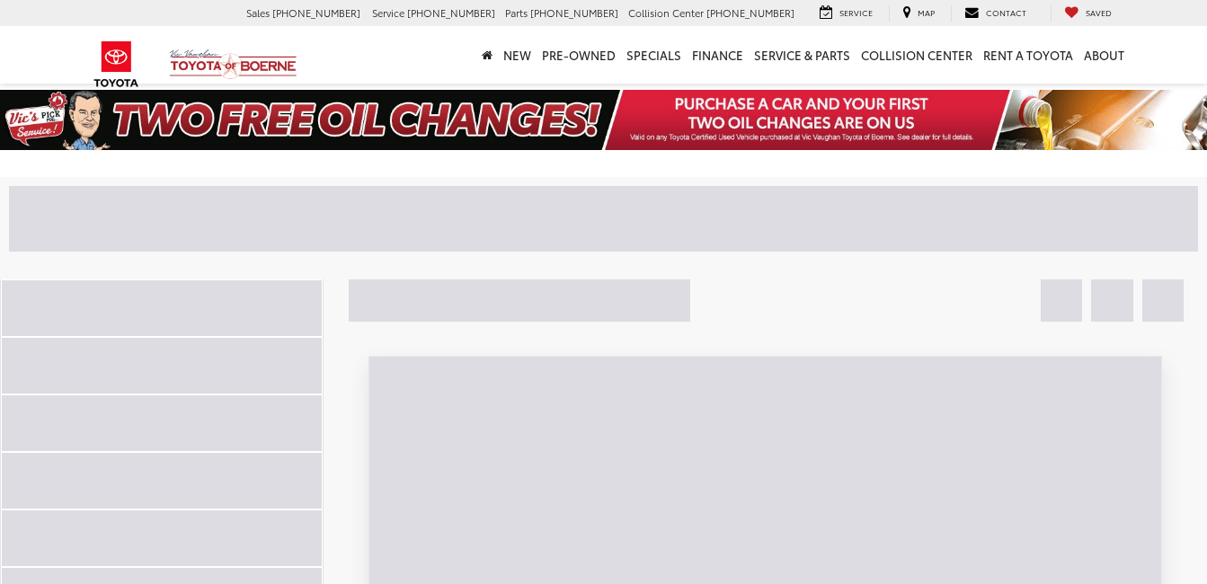  What do you see at coordinates (516, 13) in the screenshot?
I see `span: Parts` at bounding box center [516, 13].